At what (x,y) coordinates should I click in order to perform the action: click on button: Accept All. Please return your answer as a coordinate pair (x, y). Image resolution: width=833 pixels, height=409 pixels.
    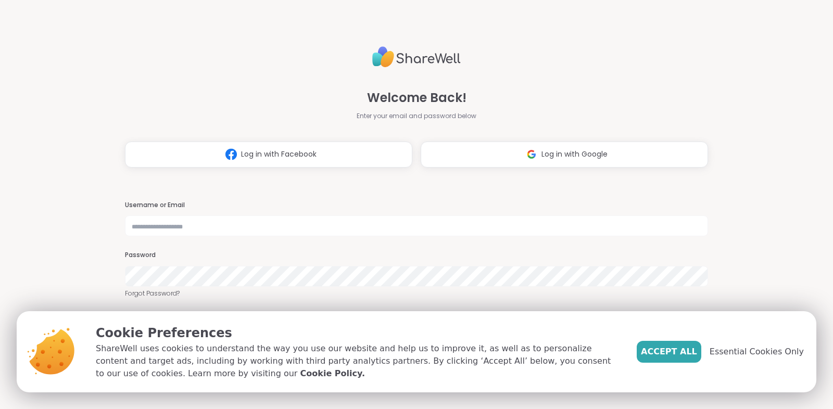
    Looking at the image, I should click on (669, 352).